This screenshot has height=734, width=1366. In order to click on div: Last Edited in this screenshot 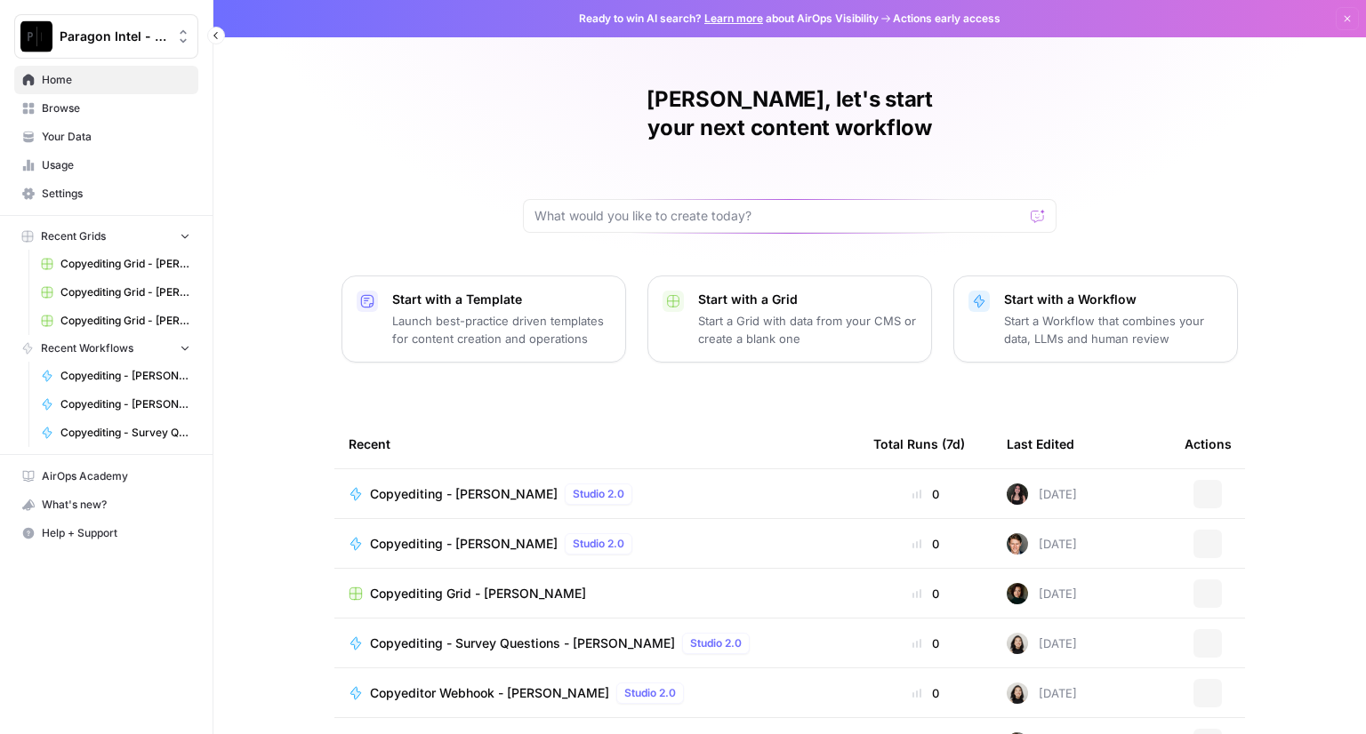, I will do `click(1040, 444)`.